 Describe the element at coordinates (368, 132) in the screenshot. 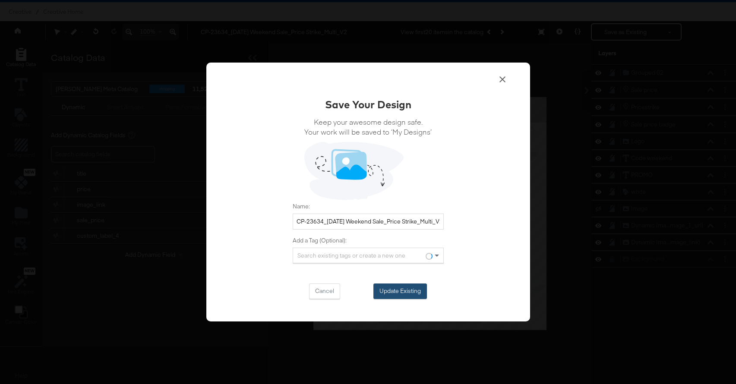

I see `span: Your work will be saved to ‘My Designs’` at that location.